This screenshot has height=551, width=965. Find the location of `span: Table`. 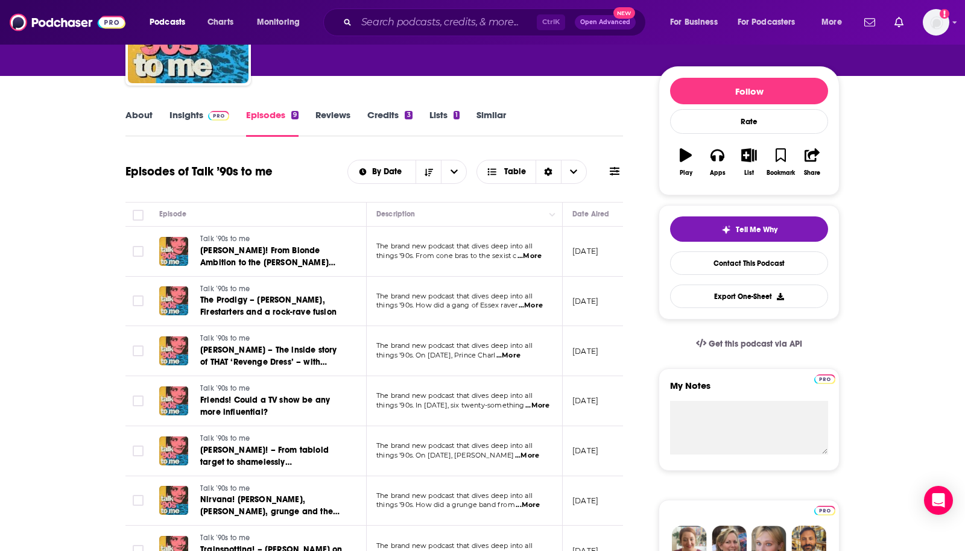

span: Table is located at coordinates (515, 172).